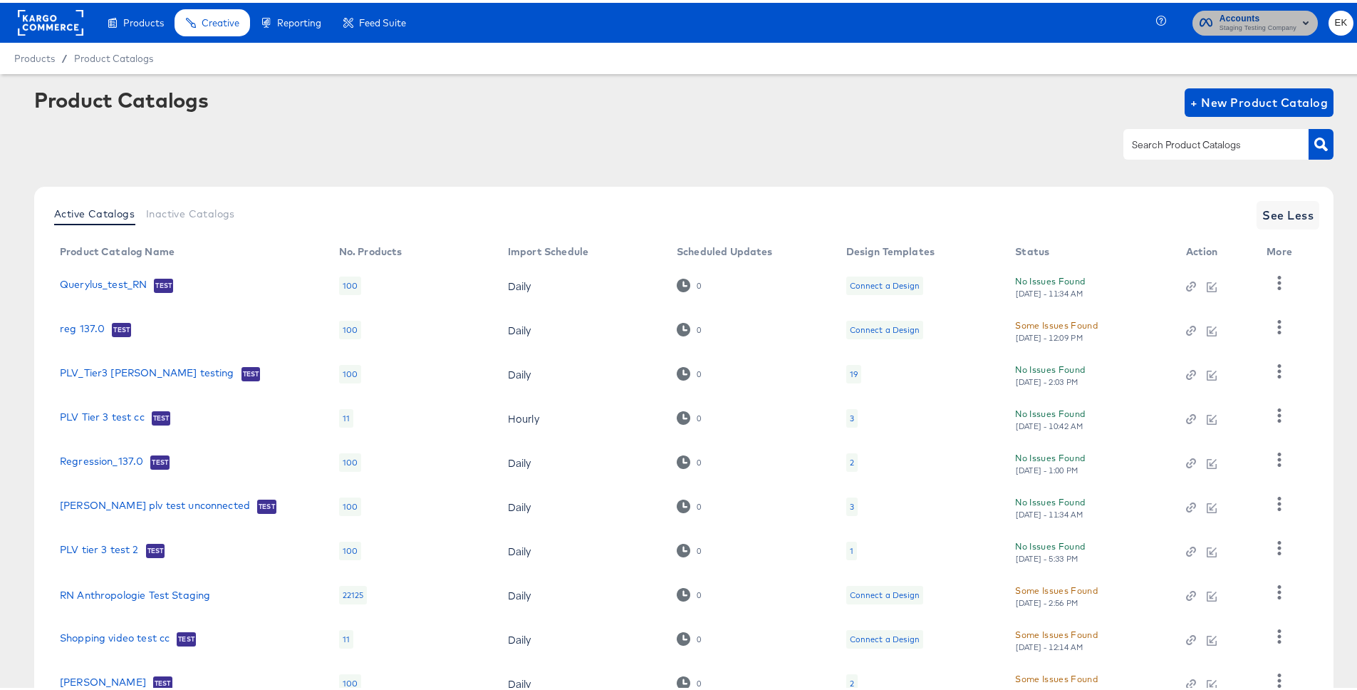  What do you see at coordinates (1341, 20) in the screenshot?
I see `button: EK` at bounding box center [1341, 20].